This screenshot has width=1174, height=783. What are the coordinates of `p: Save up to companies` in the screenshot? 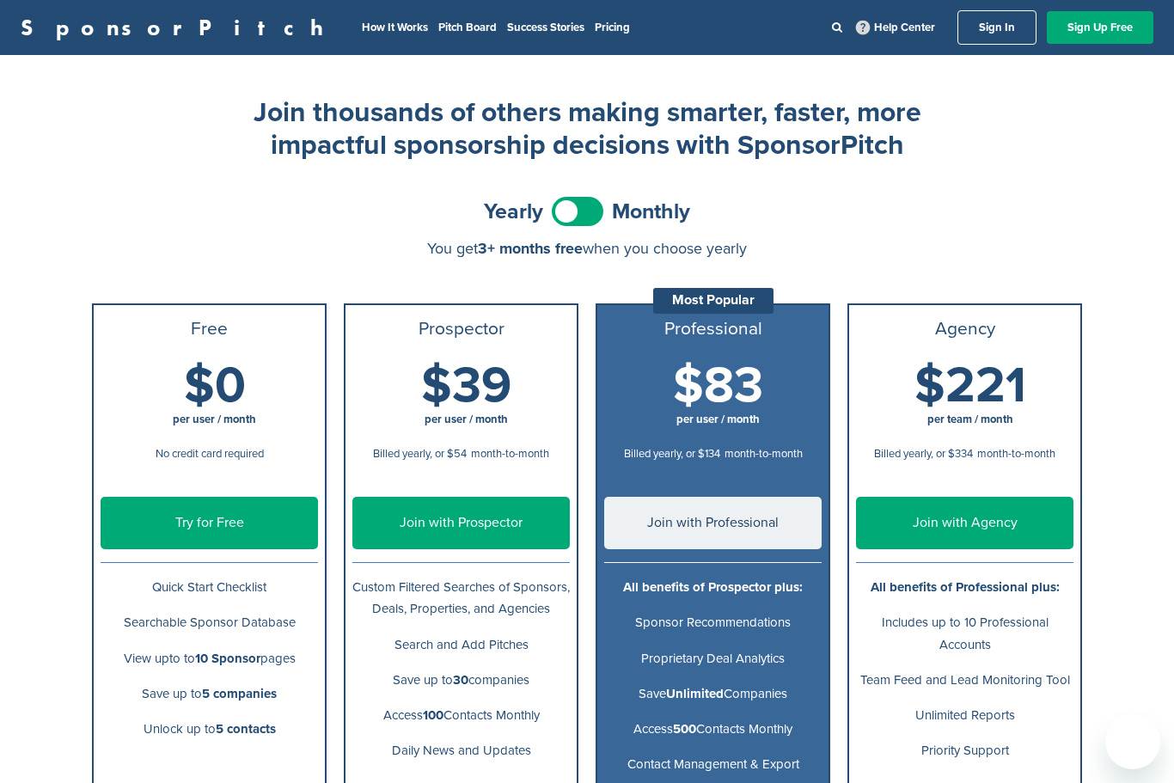 It's located at (461, 680).